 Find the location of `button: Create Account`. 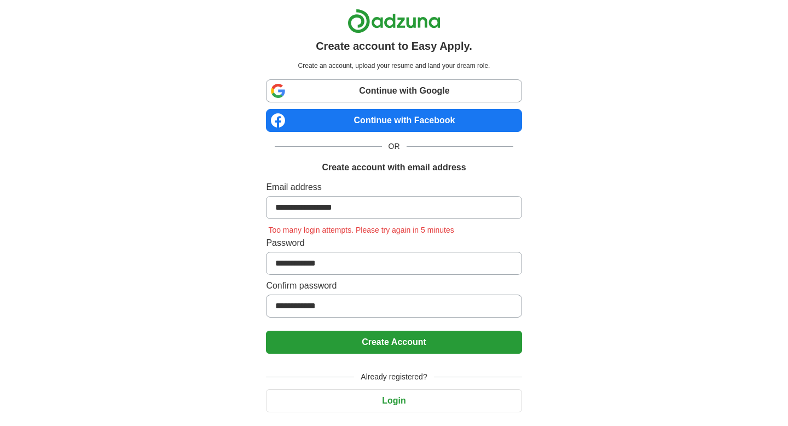

button: Create Account is located at coordinates (394, 342).